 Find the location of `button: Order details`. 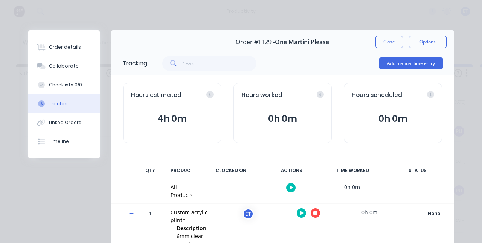

button: Order details is located at coordinates (64, 47).